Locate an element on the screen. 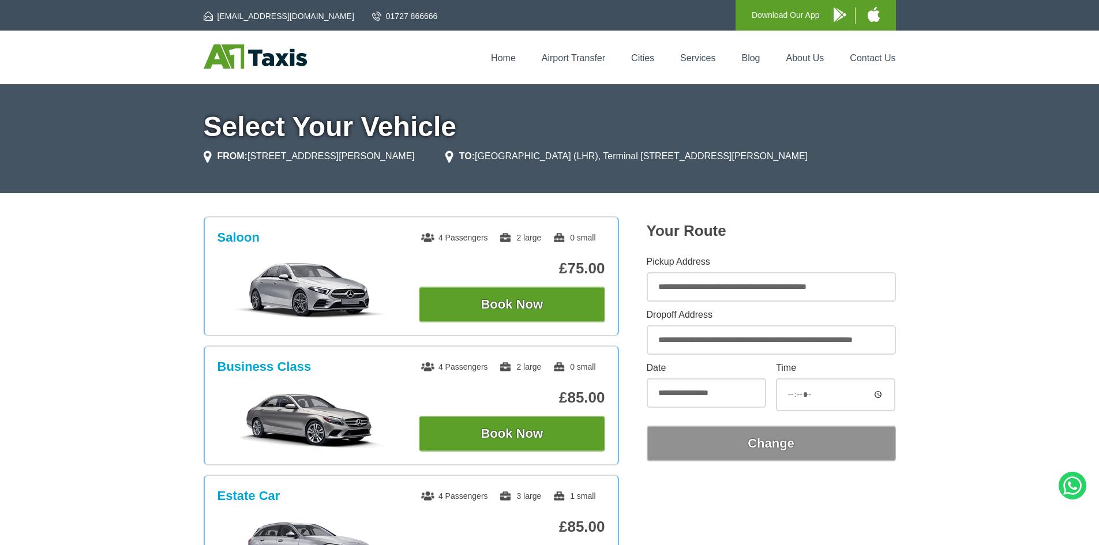 The width and height of the screenshot is (1099, 545). span: 3 large is located at coordinates (520, 496).